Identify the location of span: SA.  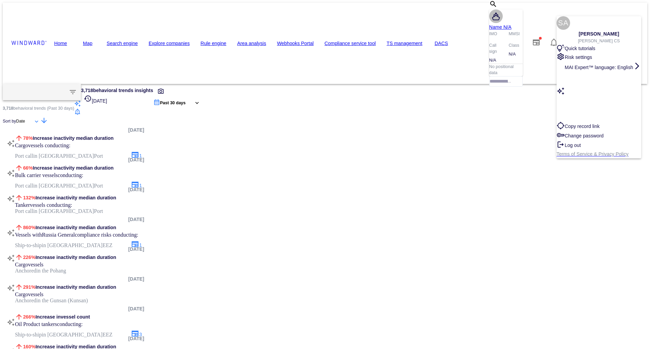
(564, 23).